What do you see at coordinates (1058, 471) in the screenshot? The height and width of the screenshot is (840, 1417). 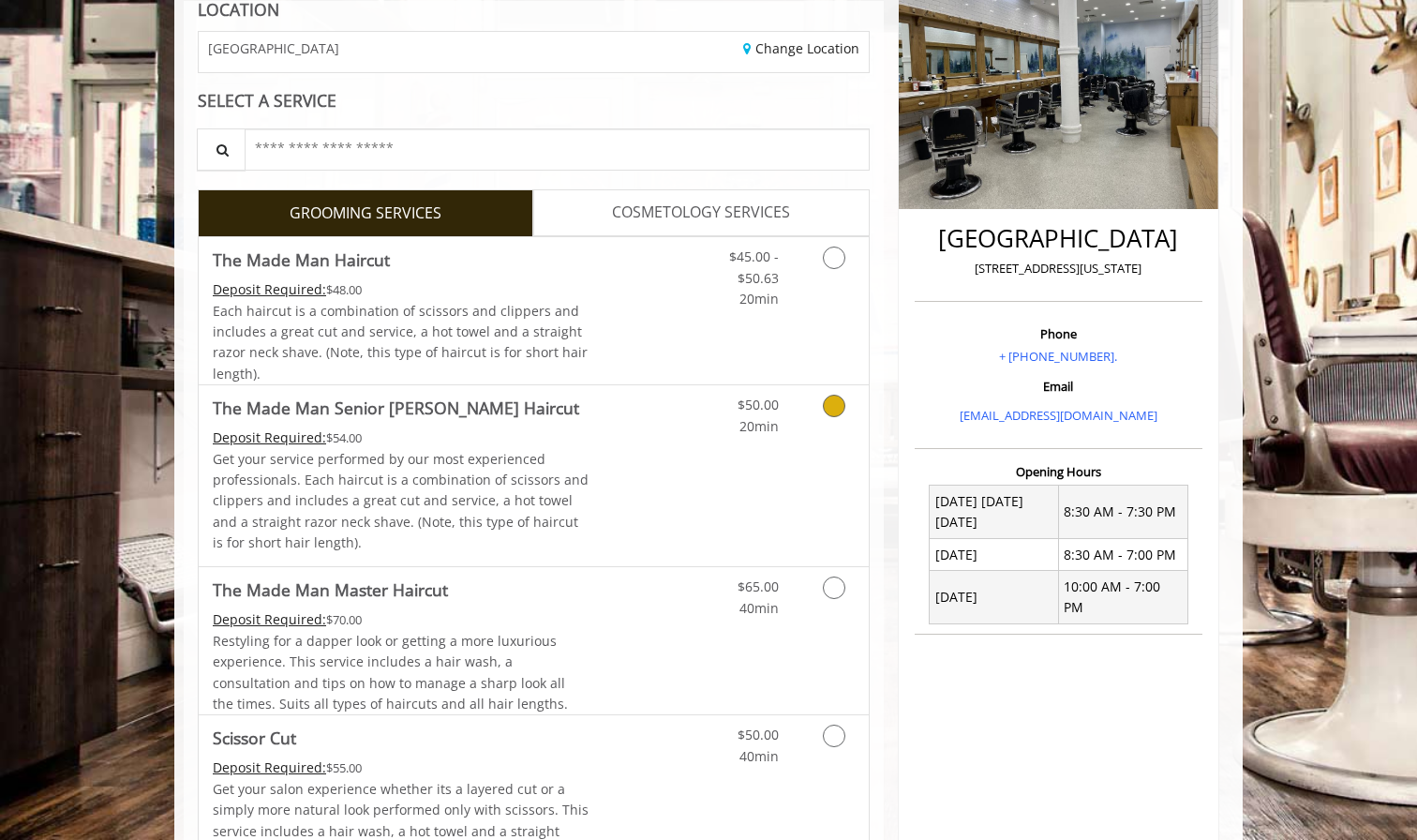 I see `h3: Opening Hours` at bounding box center [1058, 471].